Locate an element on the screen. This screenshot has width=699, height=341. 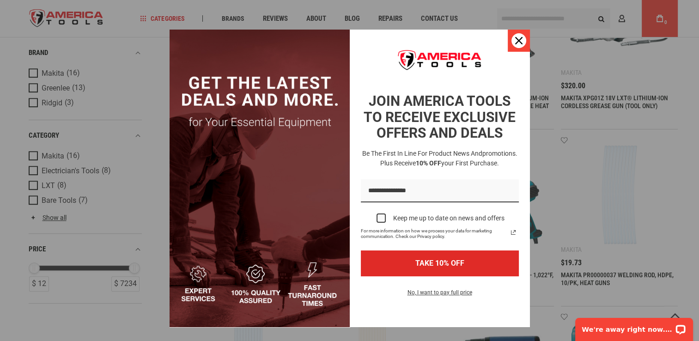
svg: close icon is located at coordinates (519, 41).